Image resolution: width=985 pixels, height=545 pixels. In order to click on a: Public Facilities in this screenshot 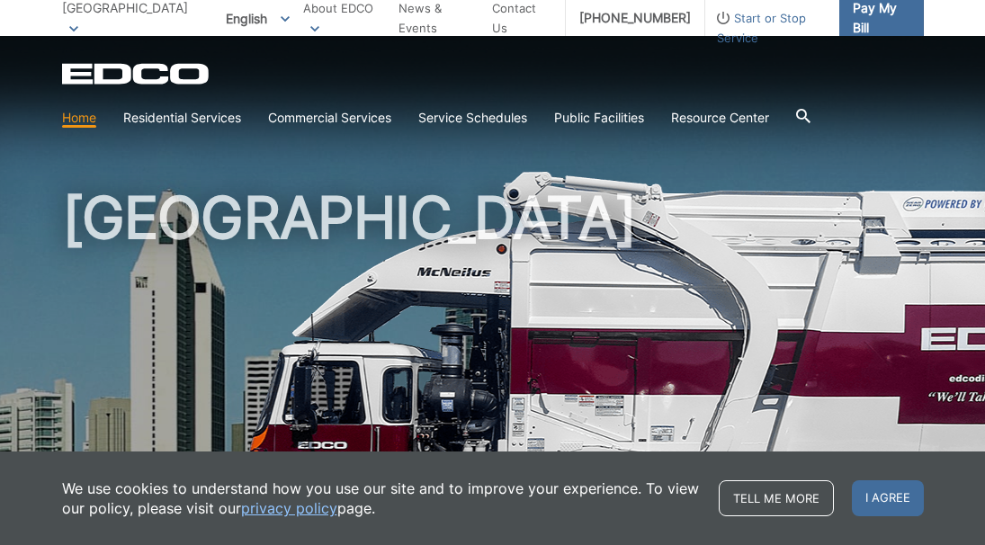, I will do `click(599, 118)`.